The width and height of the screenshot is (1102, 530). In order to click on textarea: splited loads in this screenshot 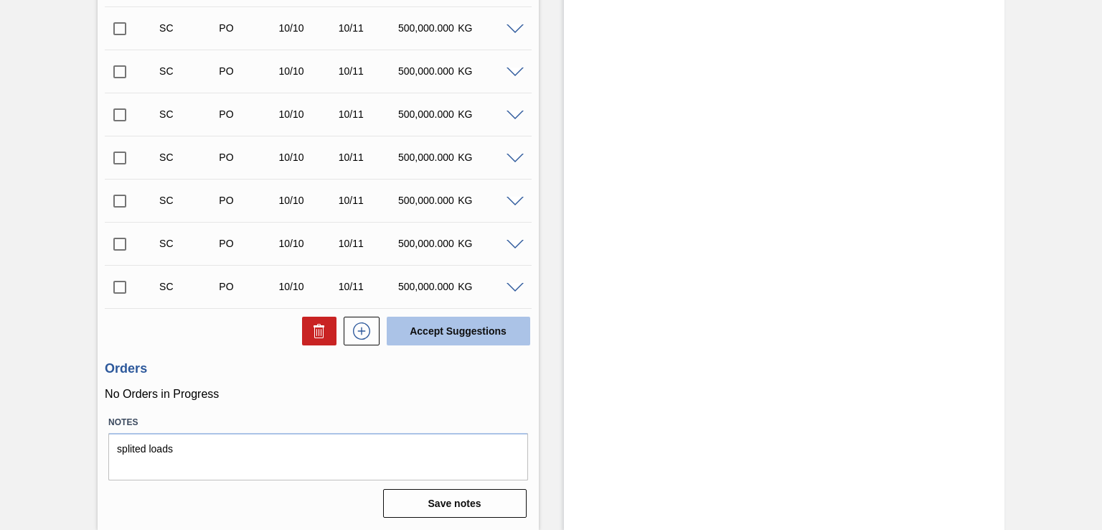, I will do `click(318, 456)`.